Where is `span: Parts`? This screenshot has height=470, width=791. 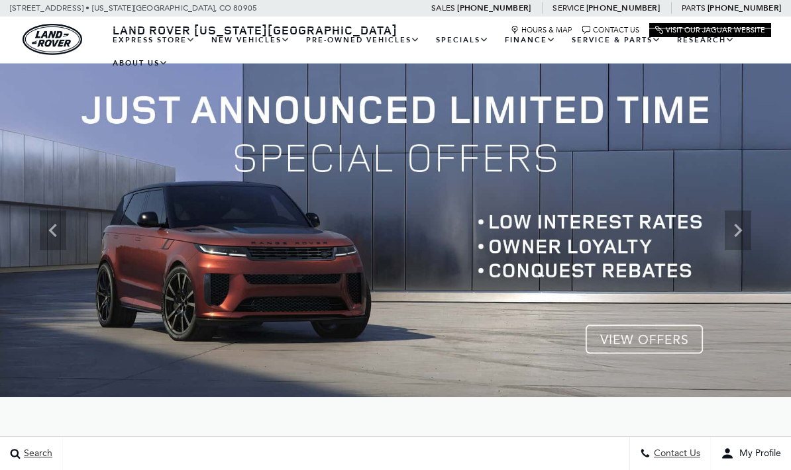 span: Parts is located at coordinates (693, 8).